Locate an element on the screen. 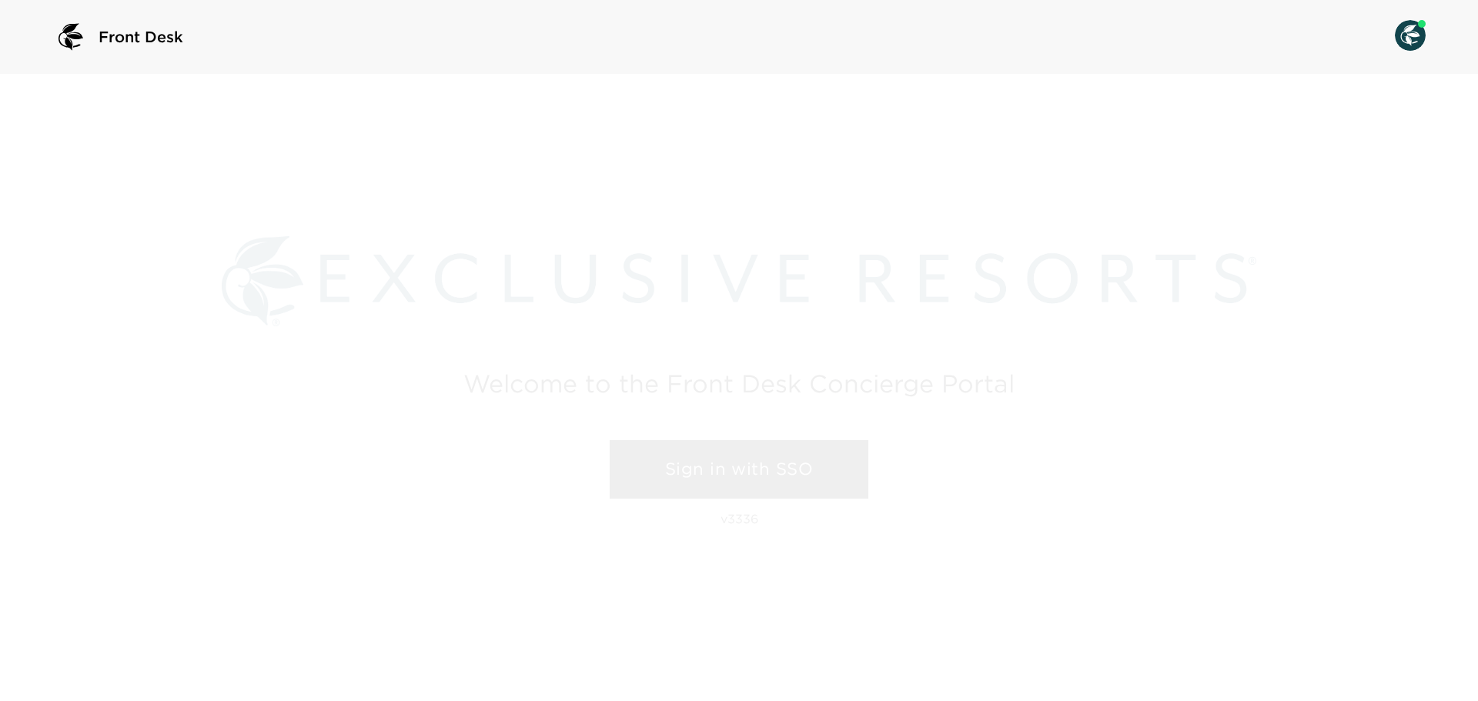 The height and width of the screenshot is (701, 1478). img: Exclusive Resorts logo is located at coordinates (739, 281).